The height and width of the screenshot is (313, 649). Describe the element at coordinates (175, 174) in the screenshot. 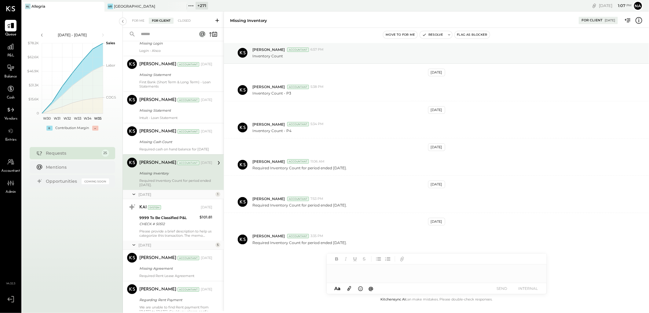

I see `div: Missing Inventory` at that location.